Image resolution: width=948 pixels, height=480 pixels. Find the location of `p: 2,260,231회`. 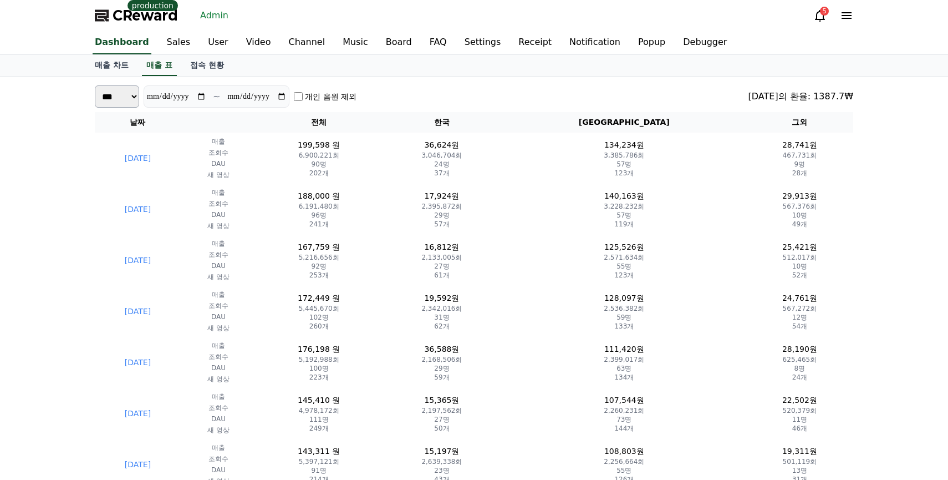

p: 2,260,231회 is located at coordinates (624, 410).